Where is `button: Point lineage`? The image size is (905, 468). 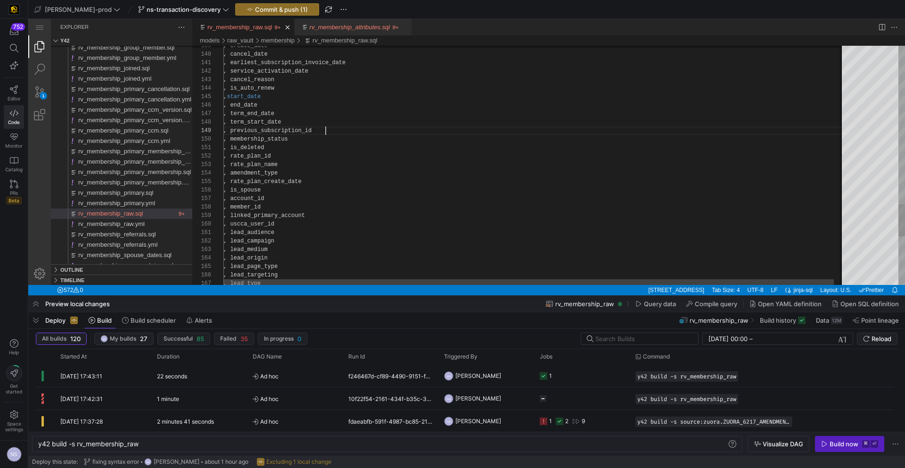 button: Point lineage is located at coordinates (876, 320).